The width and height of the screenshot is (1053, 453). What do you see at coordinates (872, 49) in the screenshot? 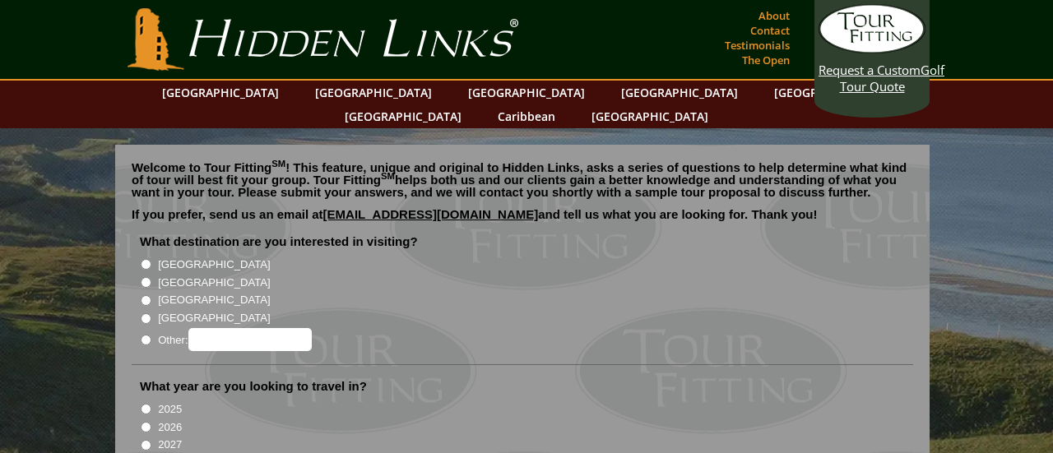
I see `a: Request a CustomGolf Tour Quote` at bounding box center [872, 49].